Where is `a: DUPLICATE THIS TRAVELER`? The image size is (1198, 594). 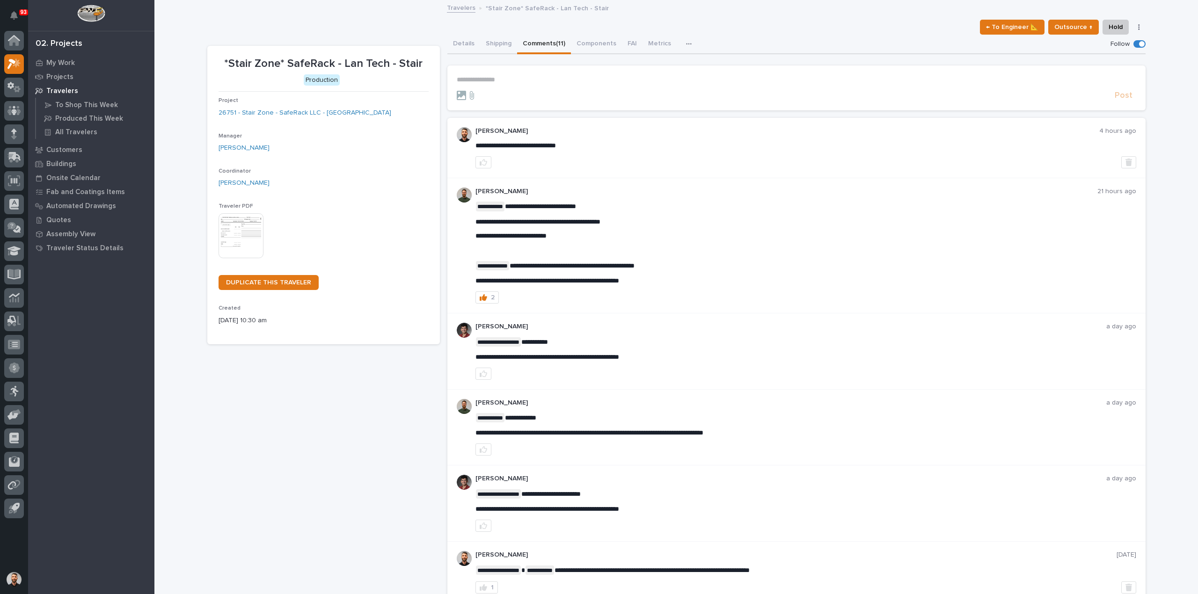
a: DUPLICATE THIS TRAVELER is located at coordinates (269, 283).